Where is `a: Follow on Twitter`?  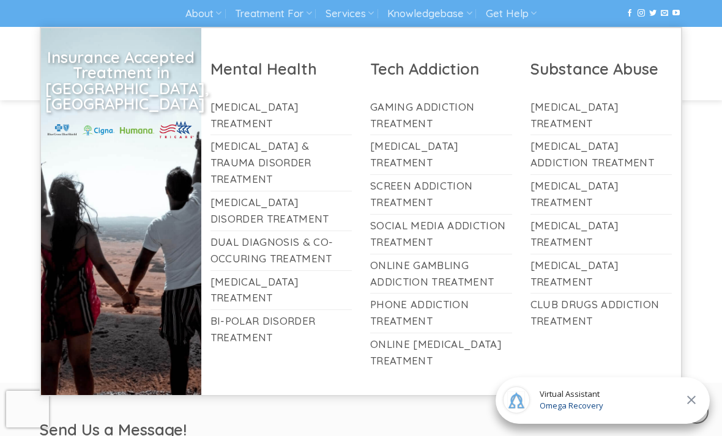
a: Follow on Twitter is located at coordinates (653, 13).